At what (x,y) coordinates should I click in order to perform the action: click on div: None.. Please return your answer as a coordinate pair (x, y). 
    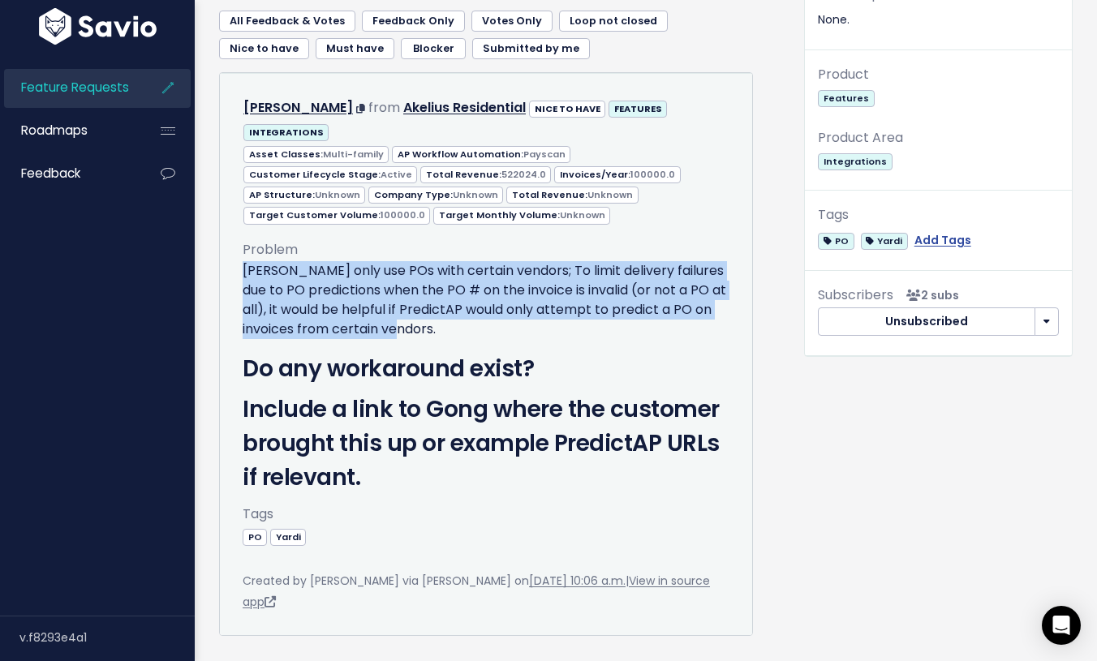
    Looking at the image, I should click on (938, 19).